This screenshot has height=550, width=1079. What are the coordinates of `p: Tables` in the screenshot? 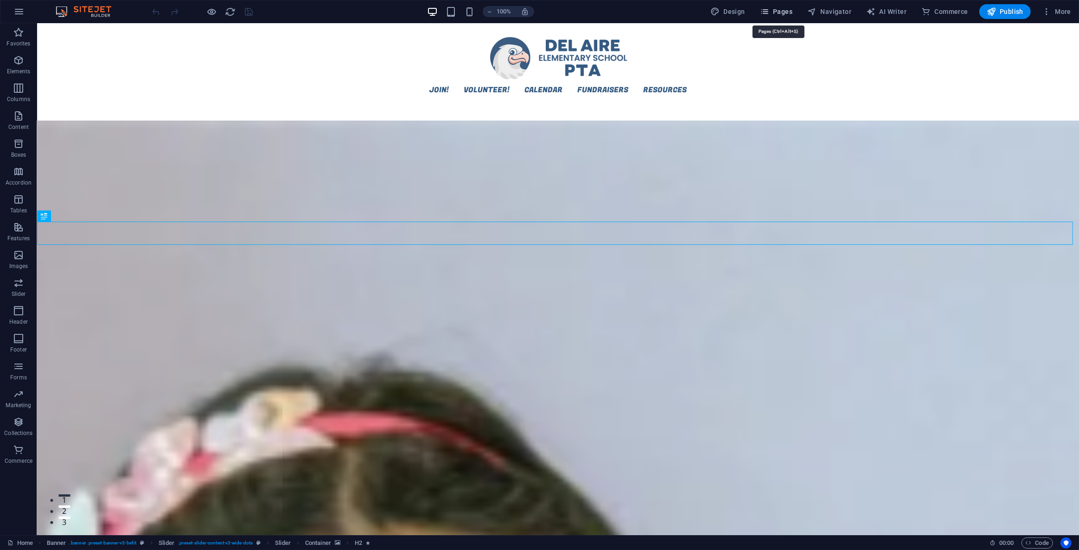 It's located at (19, 211).